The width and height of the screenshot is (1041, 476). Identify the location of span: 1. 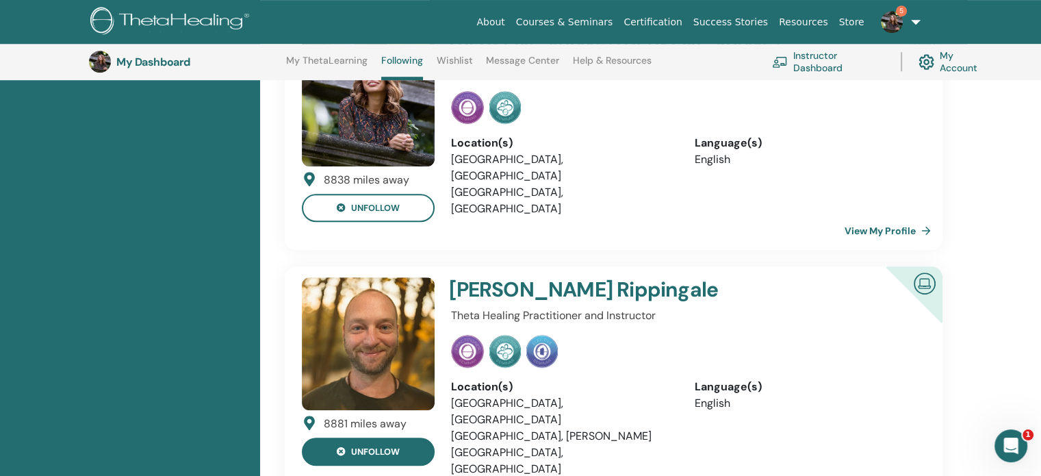
(1028, 434).